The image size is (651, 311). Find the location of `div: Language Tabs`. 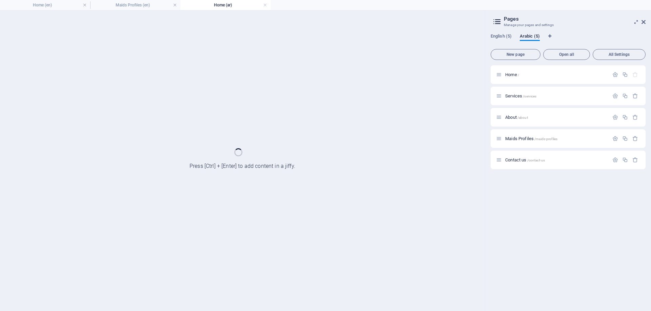

div: Language Tabs is located at coordinates (568, 40).